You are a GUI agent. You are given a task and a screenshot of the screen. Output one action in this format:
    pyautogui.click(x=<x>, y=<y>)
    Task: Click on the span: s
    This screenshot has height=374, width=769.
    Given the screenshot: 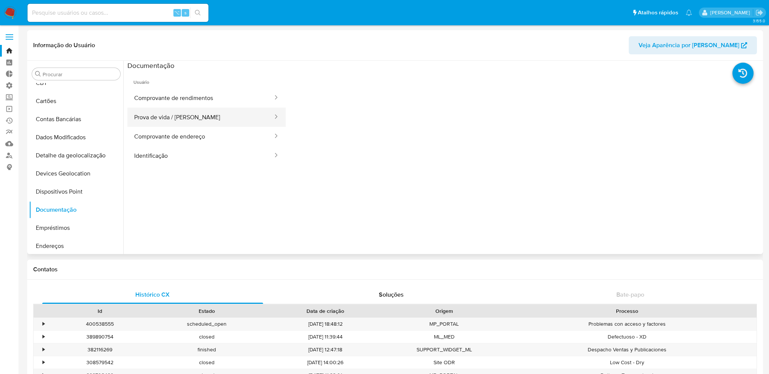 What is the action you would take?
    pyautogui.click(x=186, y=12)
    